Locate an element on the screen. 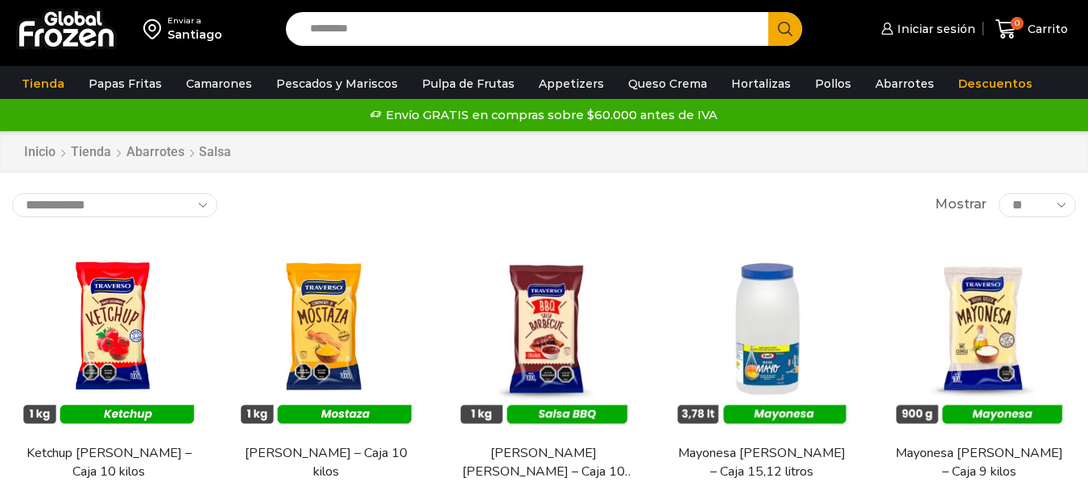 The image size is (1088, 482). button: Search button is located at coordinates (785, 29).